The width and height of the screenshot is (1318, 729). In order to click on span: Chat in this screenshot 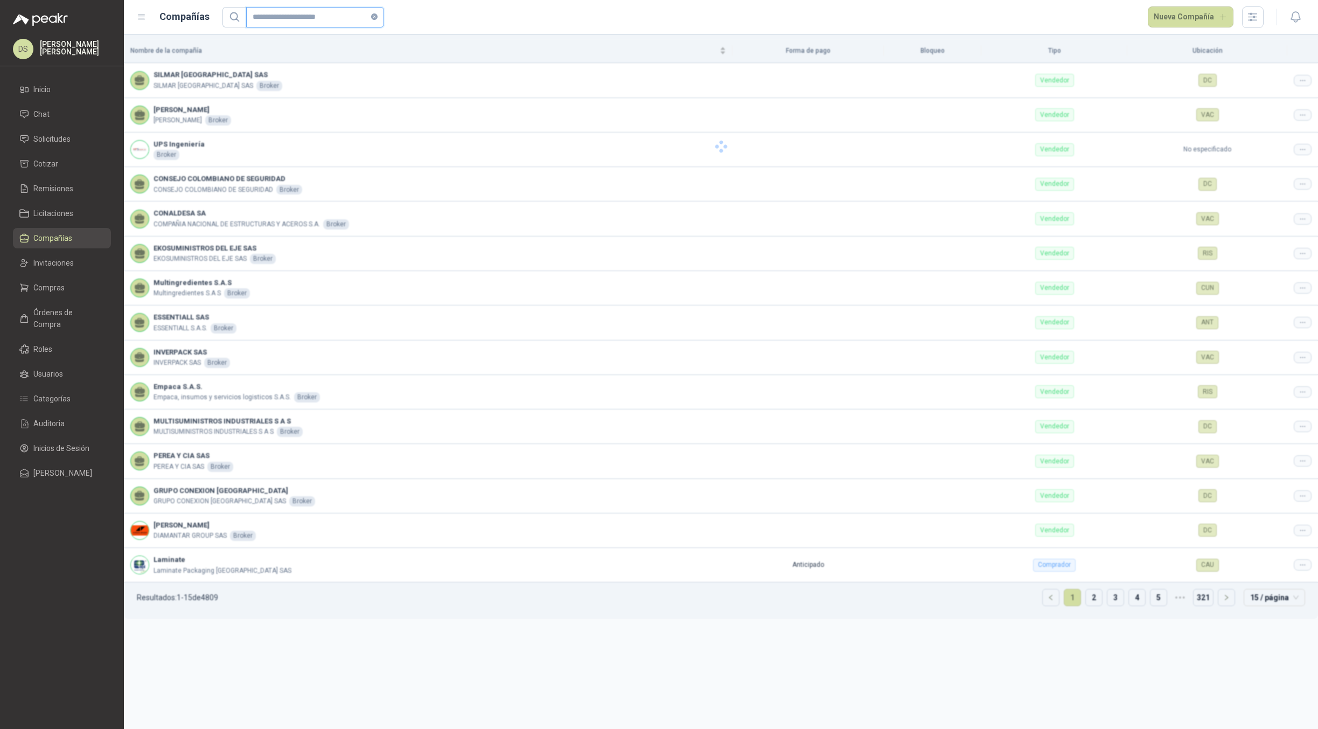, I will do `click(41, 114)`.